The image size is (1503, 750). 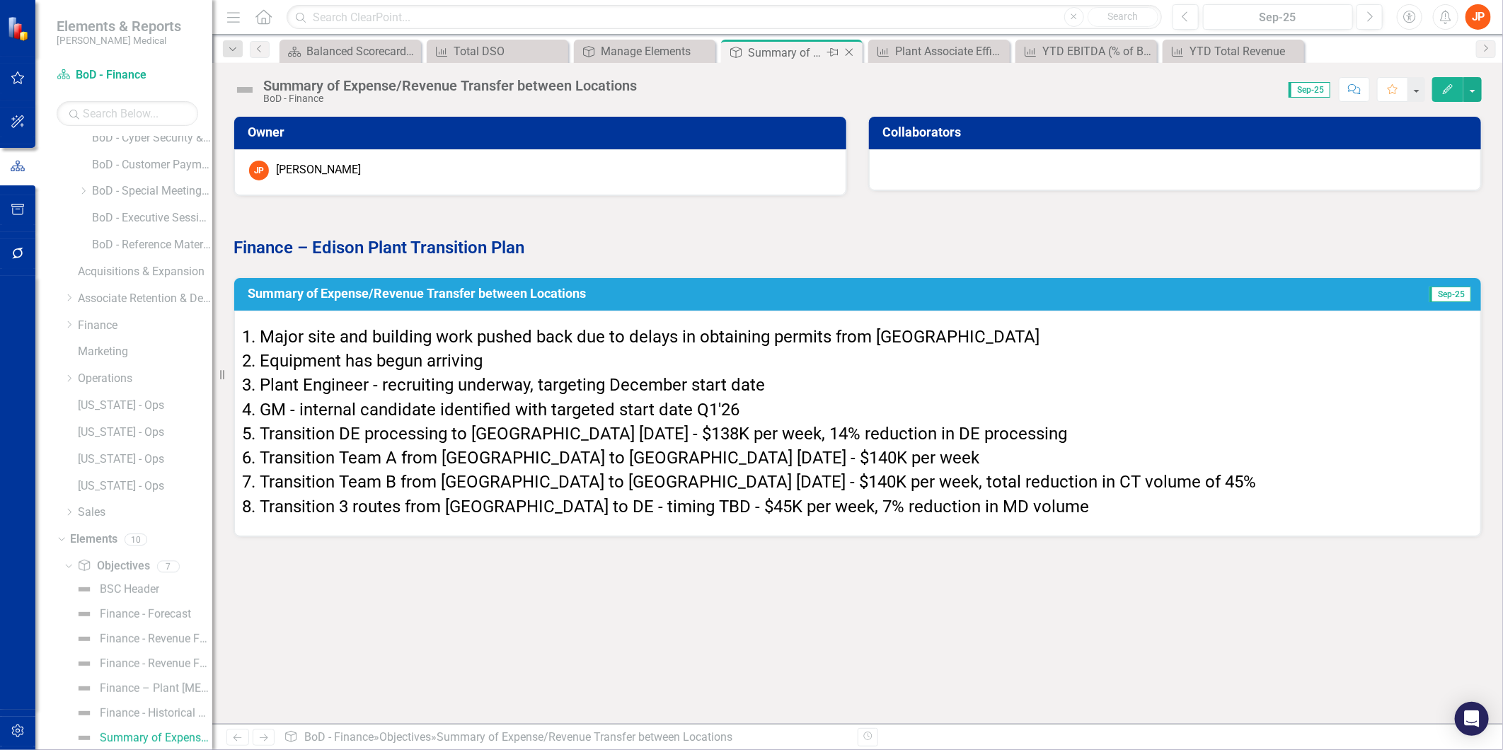 What do you see at coordinates (152, 218) in the screenshot?
I see `a: BoD - Executive Sessions` at bounding box center [152, 218].